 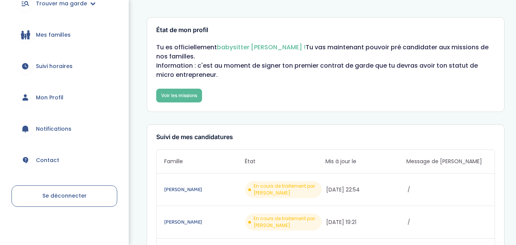 What do you see at coordinates (64, 196) in the screenshot?
I see `a: Se déconnecter` at bounding box center [64, 196].